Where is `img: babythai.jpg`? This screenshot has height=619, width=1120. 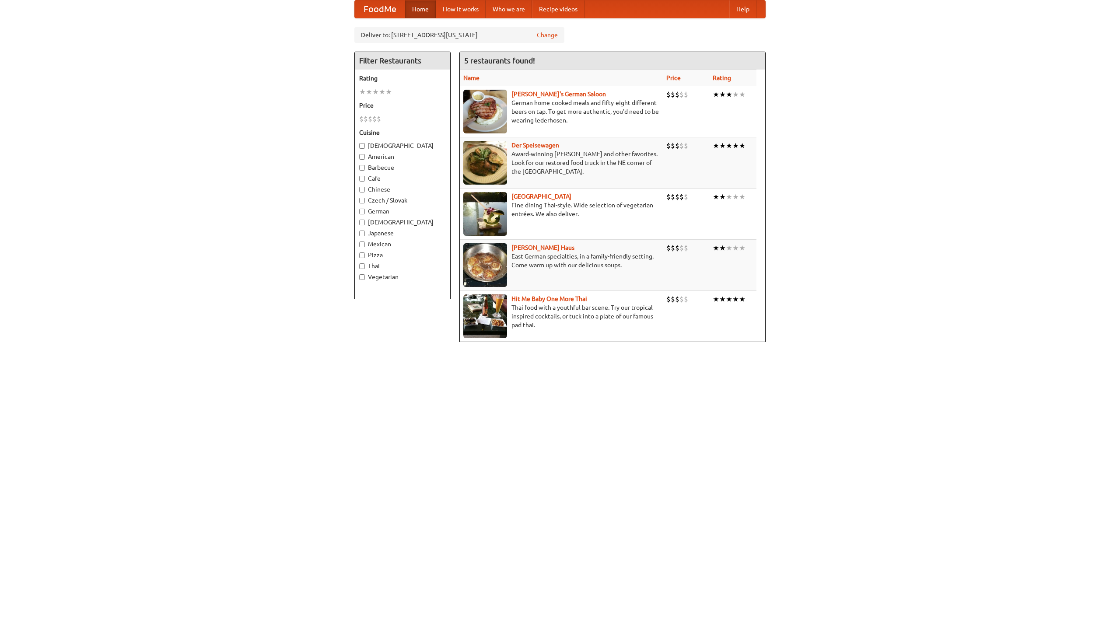
img: babythai.jpg is located at coordinates (485, 316).